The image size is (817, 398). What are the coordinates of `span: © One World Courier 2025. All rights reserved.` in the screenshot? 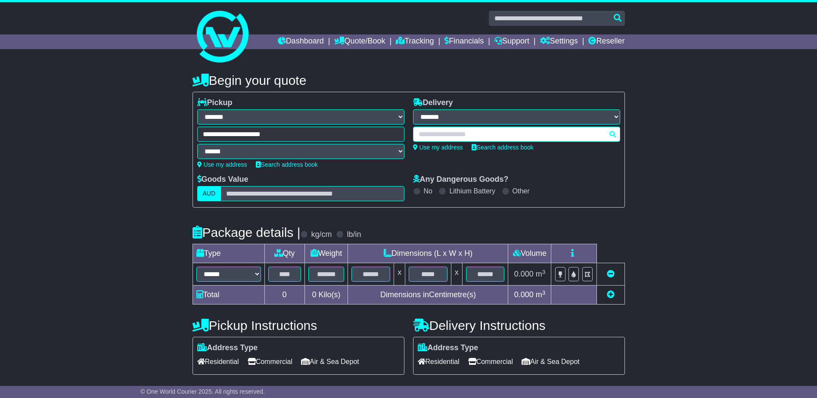 It's located at (202, 391).